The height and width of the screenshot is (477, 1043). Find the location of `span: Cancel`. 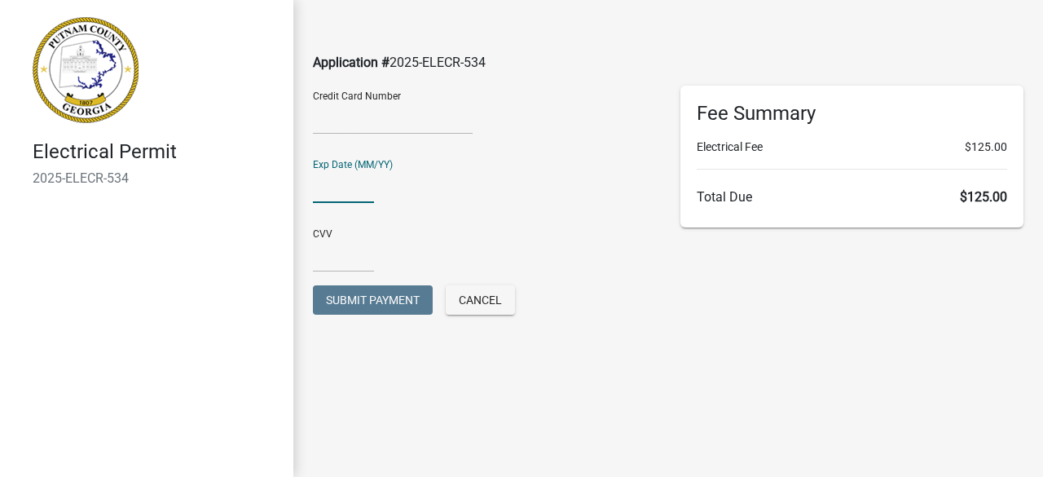

span: Cancel is located at coordinates (480, 300).